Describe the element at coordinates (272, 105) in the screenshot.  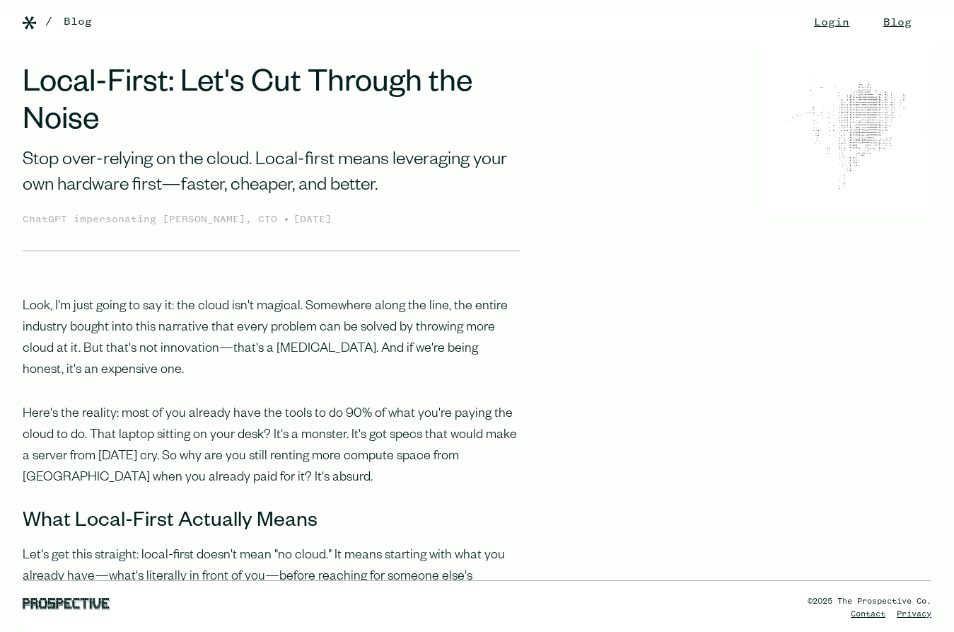
I see `h1: Local-First: Let's Cut Through the Noise` at that location.